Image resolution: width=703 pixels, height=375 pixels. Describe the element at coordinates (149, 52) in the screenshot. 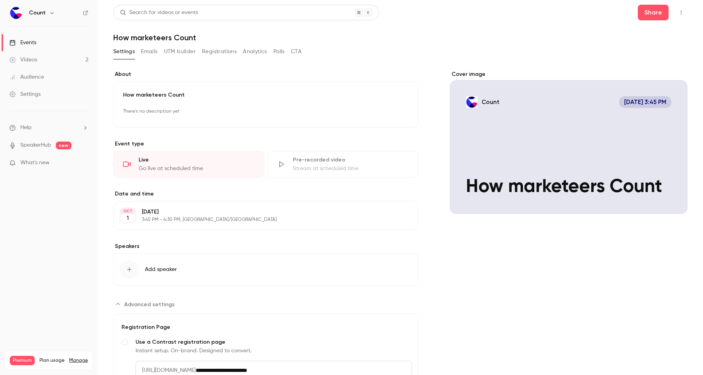

I see `button: Emails` at that location.